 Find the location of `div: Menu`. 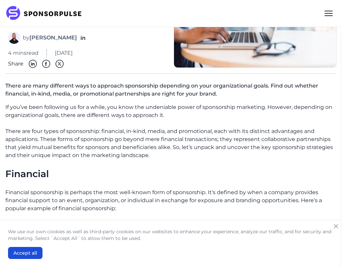

div: Menu is located at coordinates (328, 13).